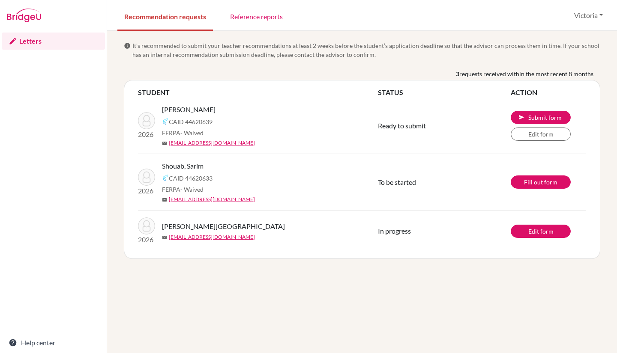 The height and width of the screenshot is (353, 617). Describe the element at coordinates (402, 125) in the screenshot. I see `span: Ready to submit` at that location.